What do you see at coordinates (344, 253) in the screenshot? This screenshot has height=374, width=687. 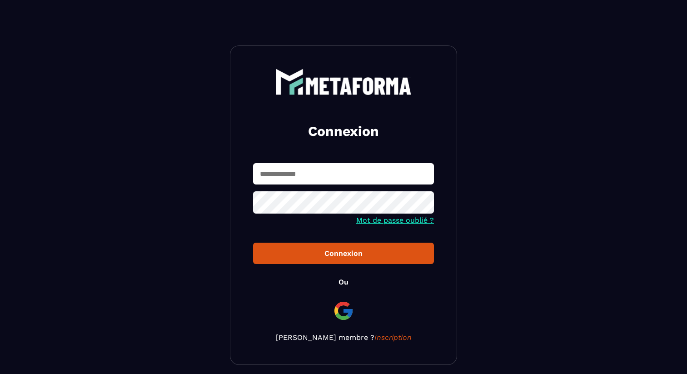 I see `button: Connexion` at bounding box center [344, 253].